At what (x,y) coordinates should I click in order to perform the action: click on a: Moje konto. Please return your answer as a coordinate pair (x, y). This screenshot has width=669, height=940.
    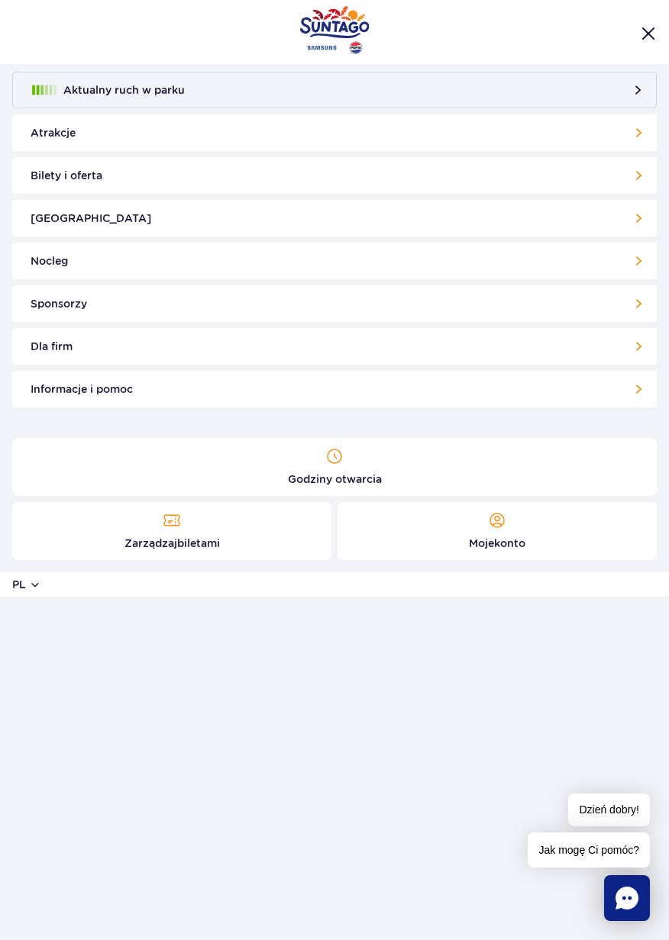
    Looking at the image, I should click on (497, 531).